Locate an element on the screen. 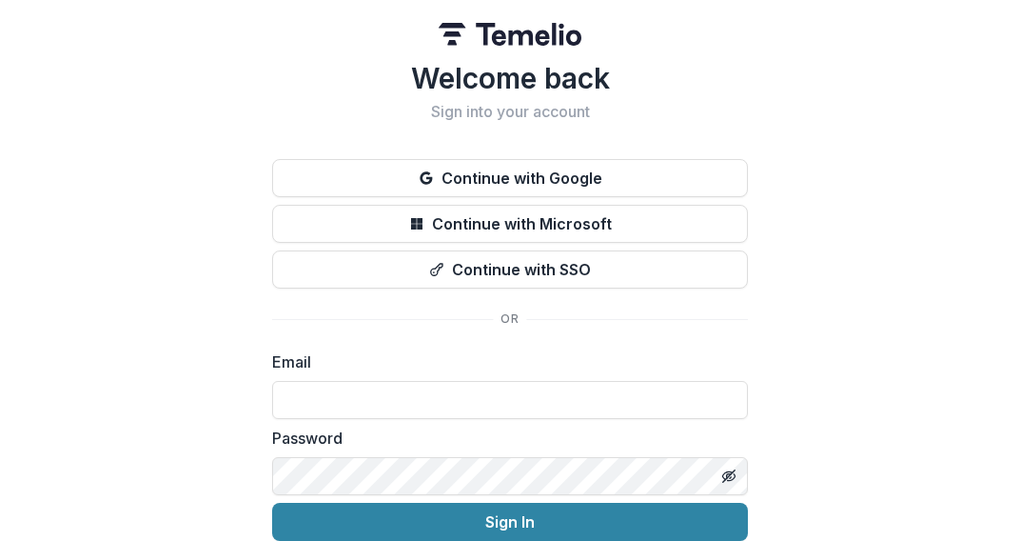 The height and width of the screenshot is (541, 1020). h2: Sign into your account is located at coordinates (510, 111).